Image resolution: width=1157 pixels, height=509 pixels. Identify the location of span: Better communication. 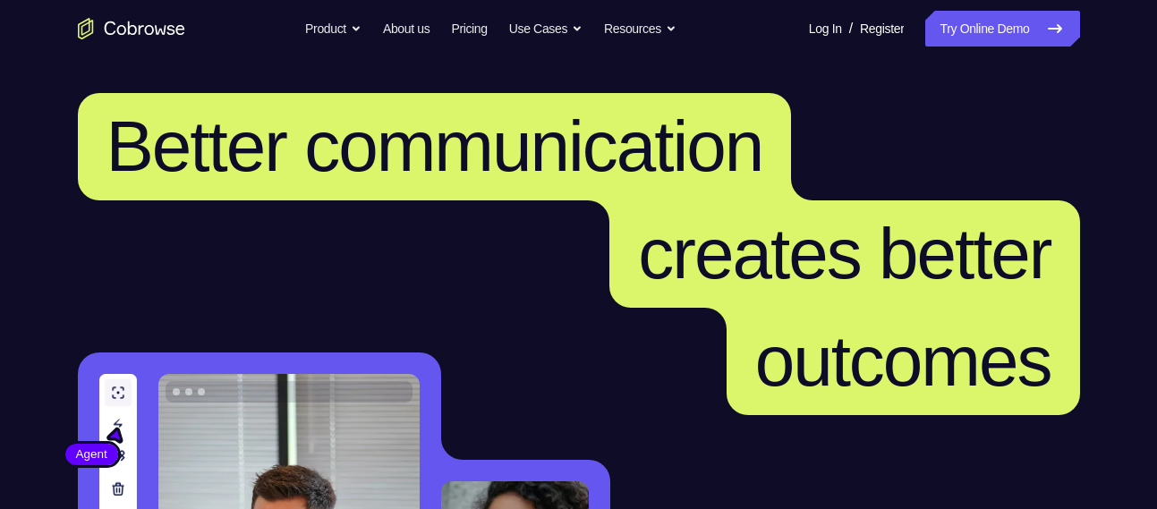
(435, 146).